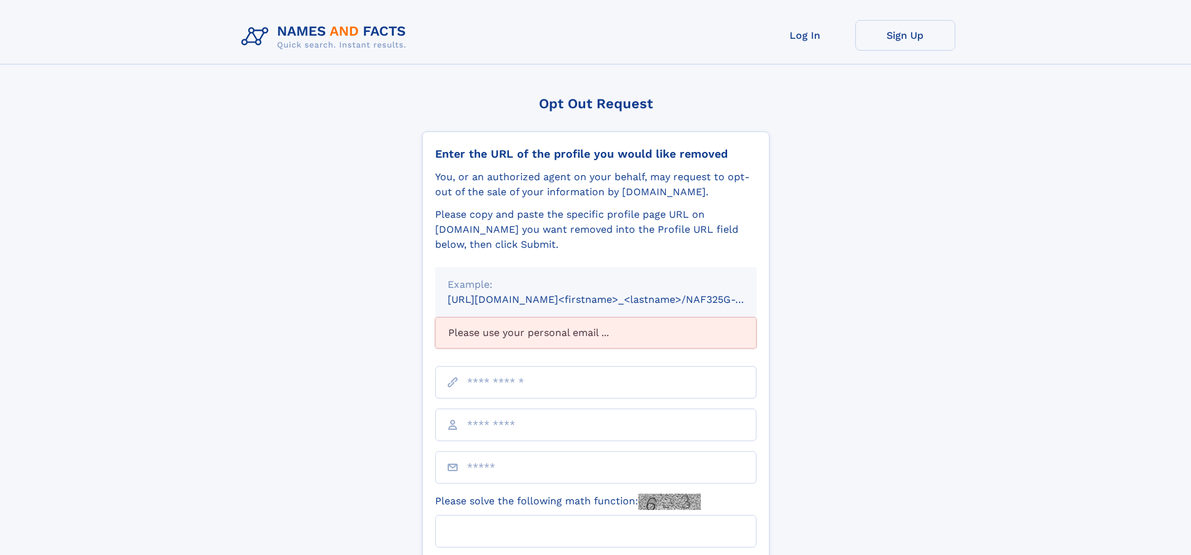 This screenshot has height=555, width=1191. I want to click on div: Opt Out Request, so click(596, 103).